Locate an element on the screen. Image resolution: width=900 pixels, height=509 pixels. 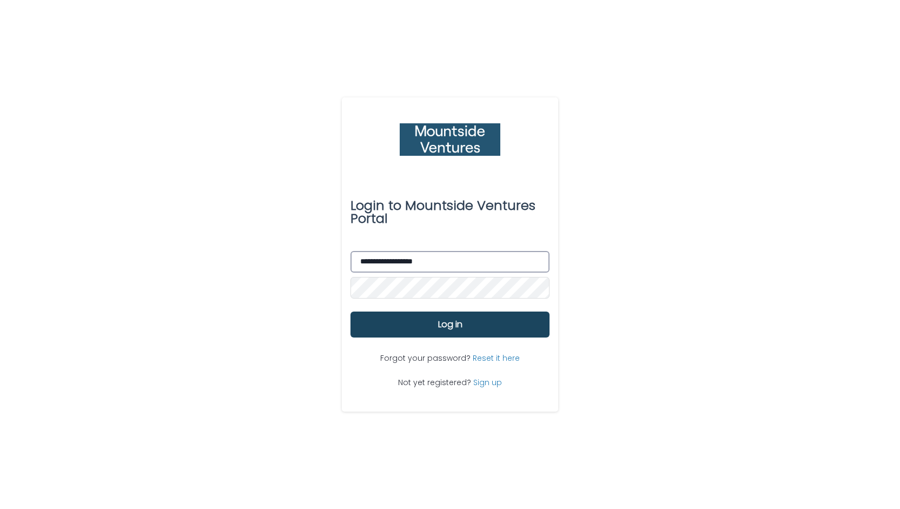
a: Reset it here is located at coordinates (496, 358).